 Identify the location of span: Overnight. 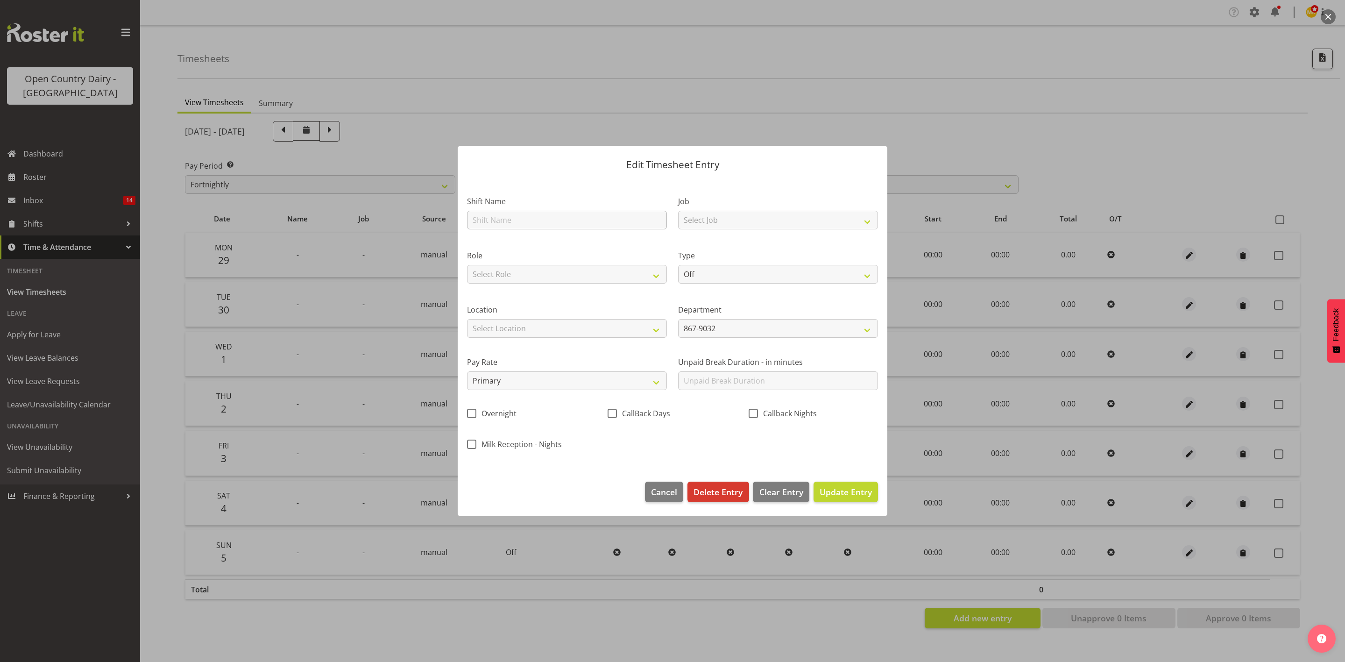
(496, 413).